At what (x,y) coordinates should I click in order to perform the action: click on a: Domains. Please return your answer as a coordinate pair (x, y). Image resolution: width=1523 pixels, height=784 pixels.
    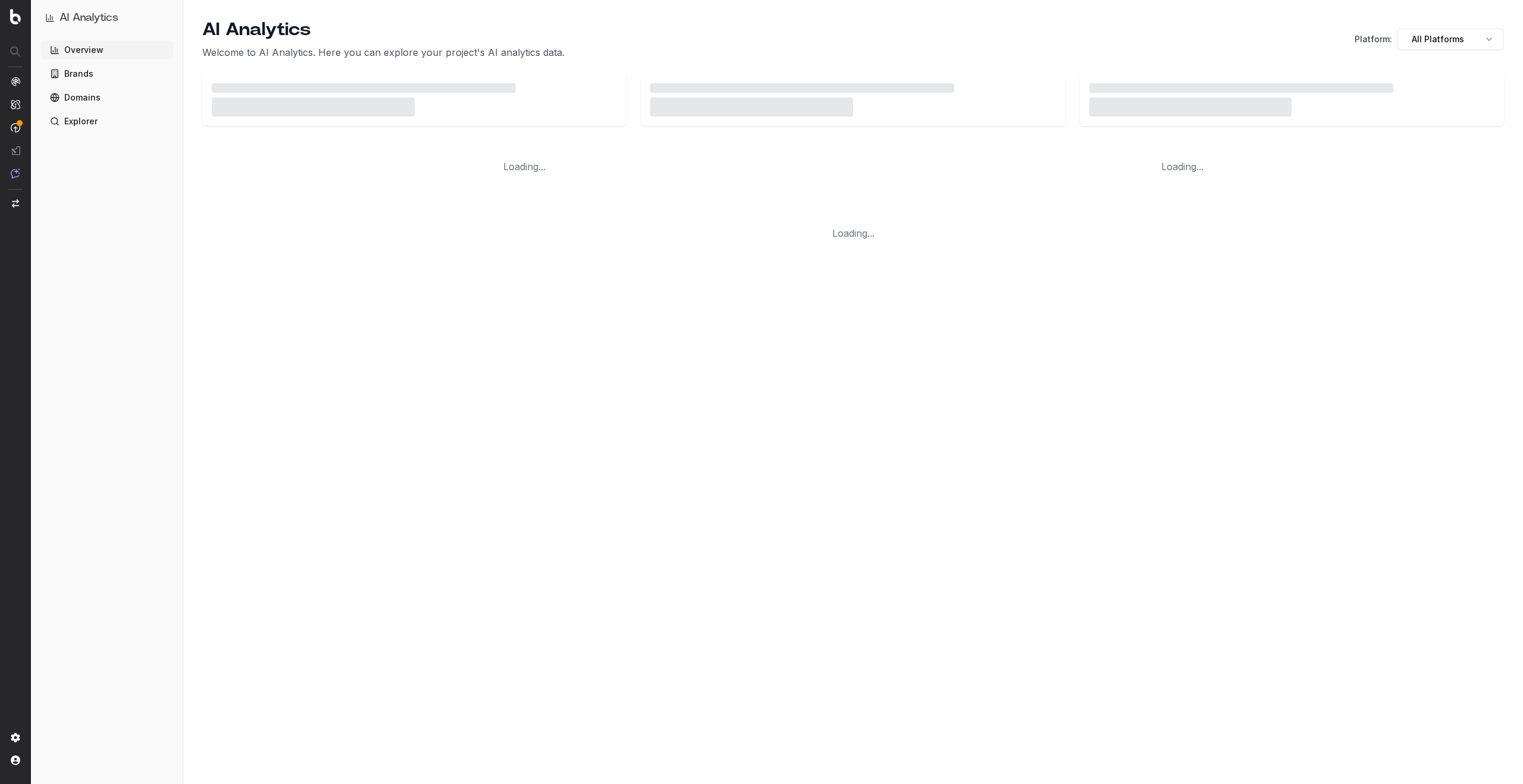
    Looking at the image, I should click on (107, 98).